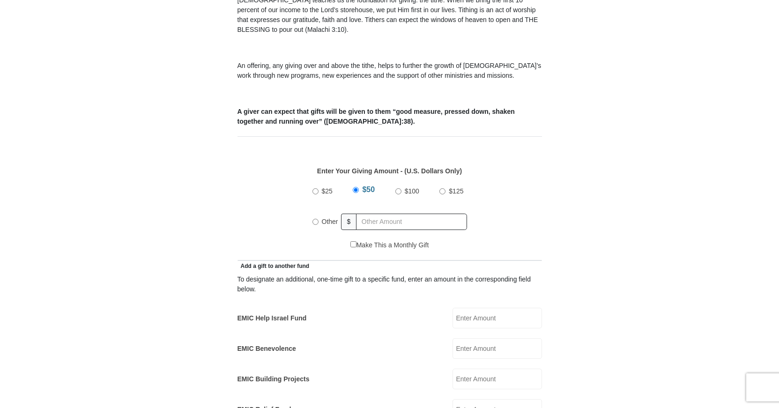  What do you see at coordinates (368, 189) in the screenshot?
I see `span: $50` at bounding box center [368, 189].